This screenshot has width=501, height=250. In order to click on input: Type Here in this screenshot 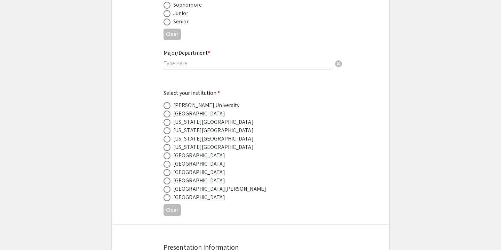, I will do `click(248, 63)`.